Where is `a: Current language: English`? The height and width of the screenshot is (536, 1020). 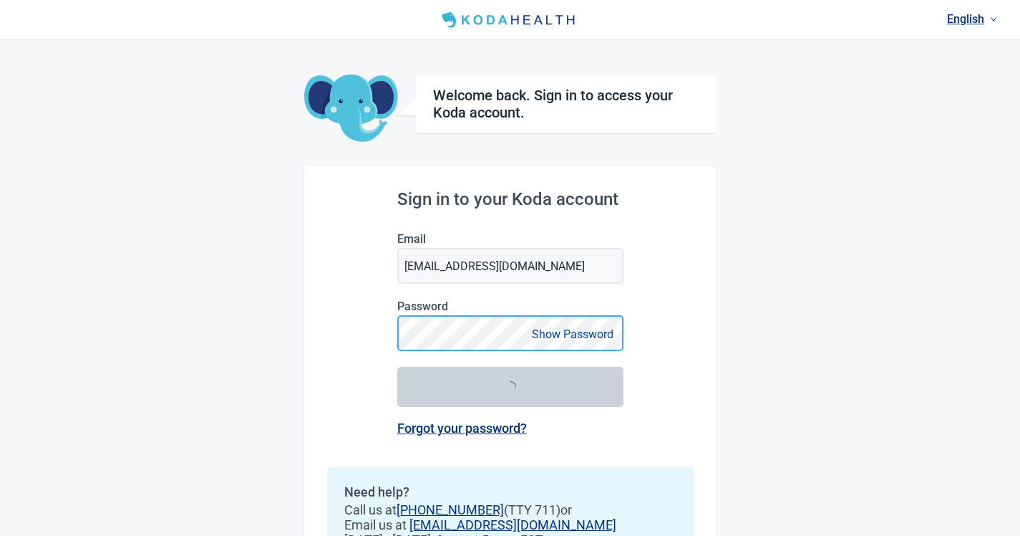
a: Current language: English is located at coordinates (972, 19).